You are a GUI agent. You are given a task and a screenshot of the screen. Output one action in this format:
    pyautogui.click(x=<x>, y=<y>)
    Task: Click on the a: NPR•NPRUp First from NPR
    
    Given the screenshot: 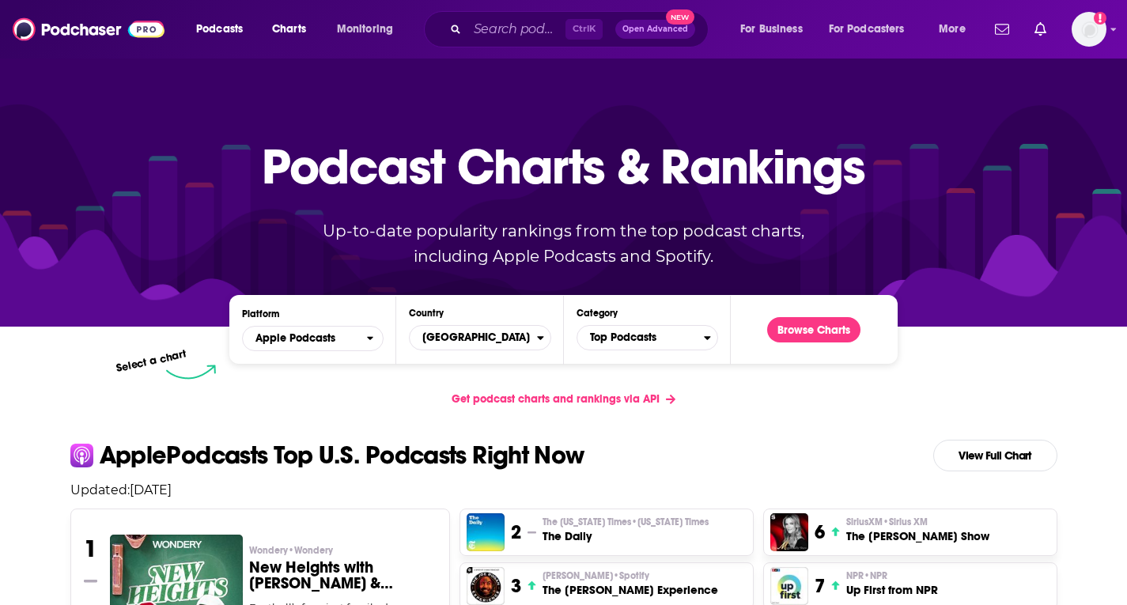 What is the action you would take?
    pyautogui.click(x=892, y=584)
    